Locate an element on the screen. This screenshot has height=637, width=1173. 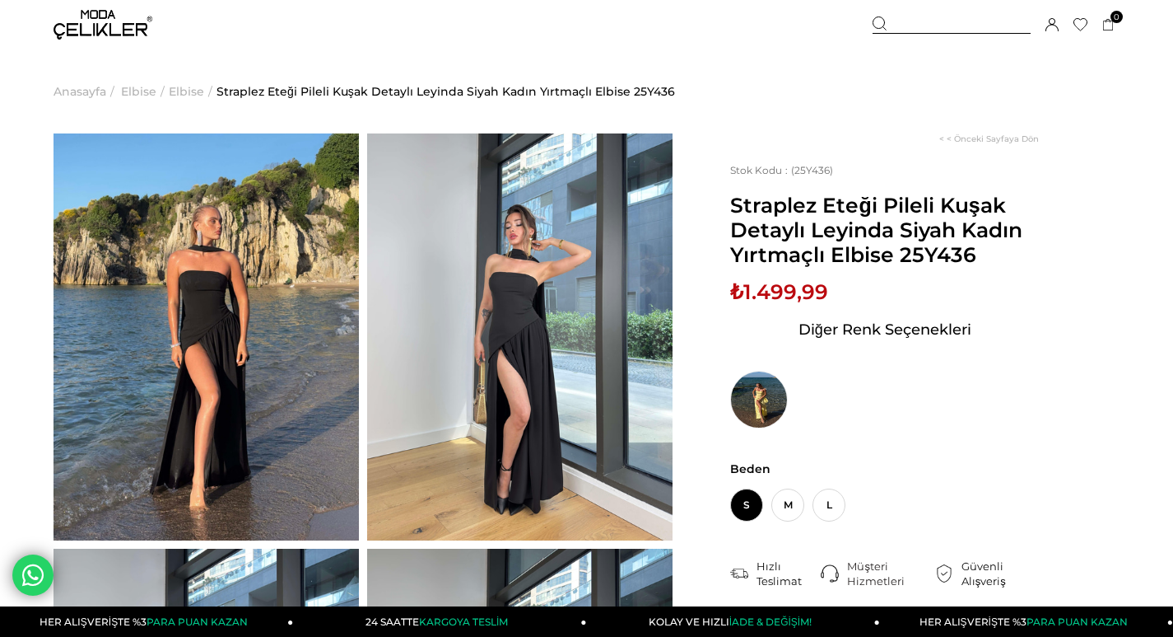
a: HER ALIŞVERİŞTE %3PARA PUAN KAZAN is located at coordinates (1027, 621).